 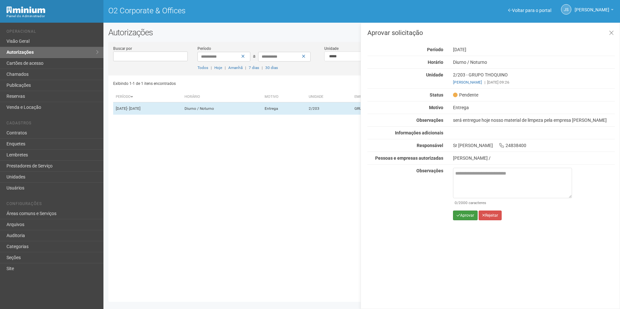 What do you see at coordinates (271, 68) in the screenshot?
I see `a: 30 dias` at bounding box center [271, 68].